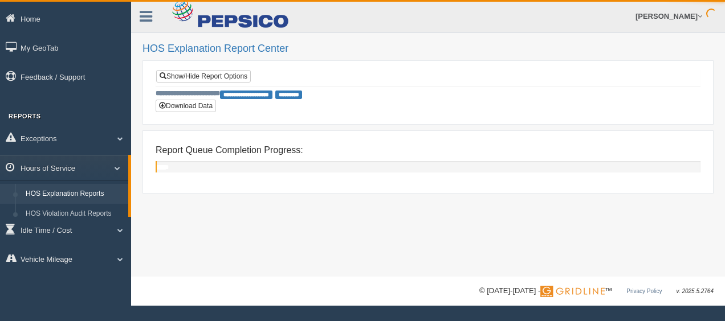 The image size is (725, 321). Describe the element at coordinates (203, 76) in the screenshot. I see `a: Show/Hide Report Options` at that location.